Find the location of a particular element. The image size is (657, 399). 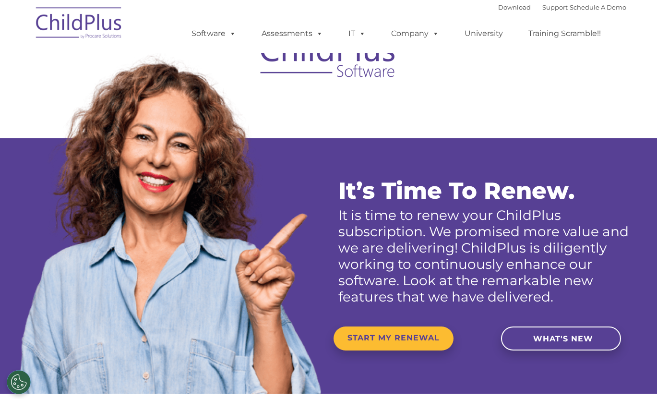

a: Schedule A Demo is located at coordinates (598, 7).